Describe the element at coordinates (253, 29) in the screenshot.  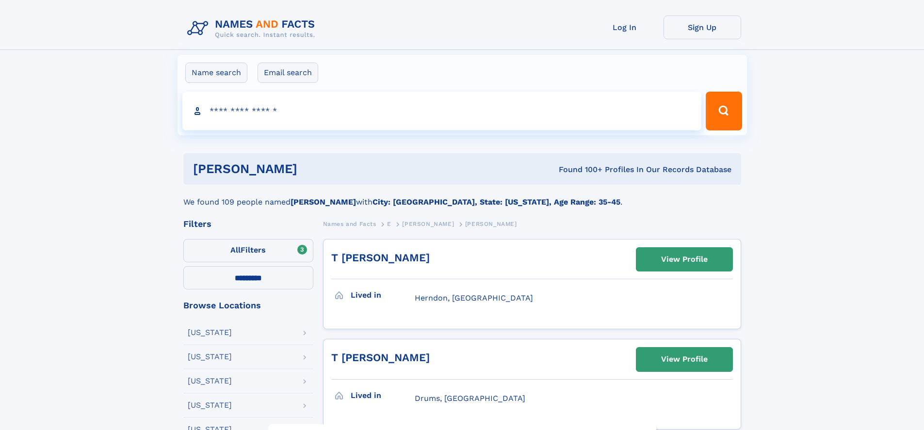
I see `img: Logo Names and Facts` at that location.